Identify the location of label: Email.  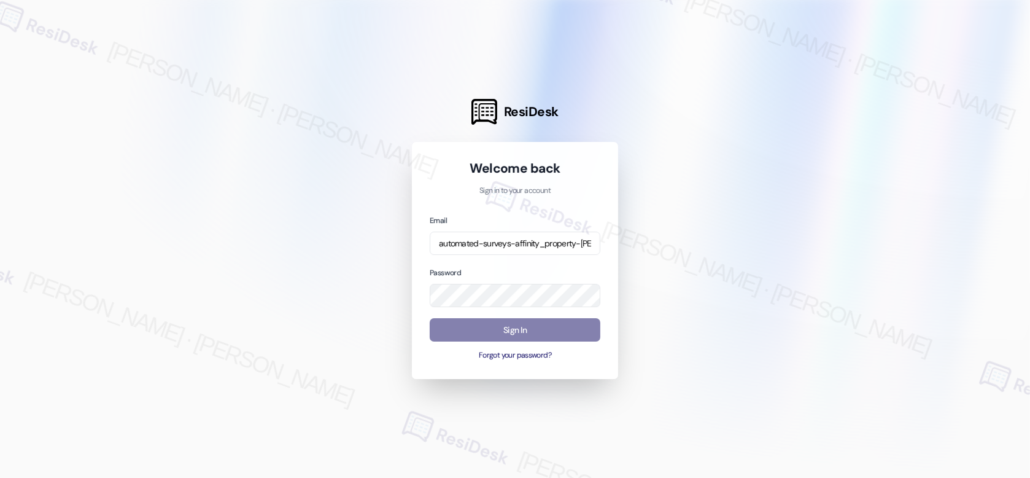
(438, 220).